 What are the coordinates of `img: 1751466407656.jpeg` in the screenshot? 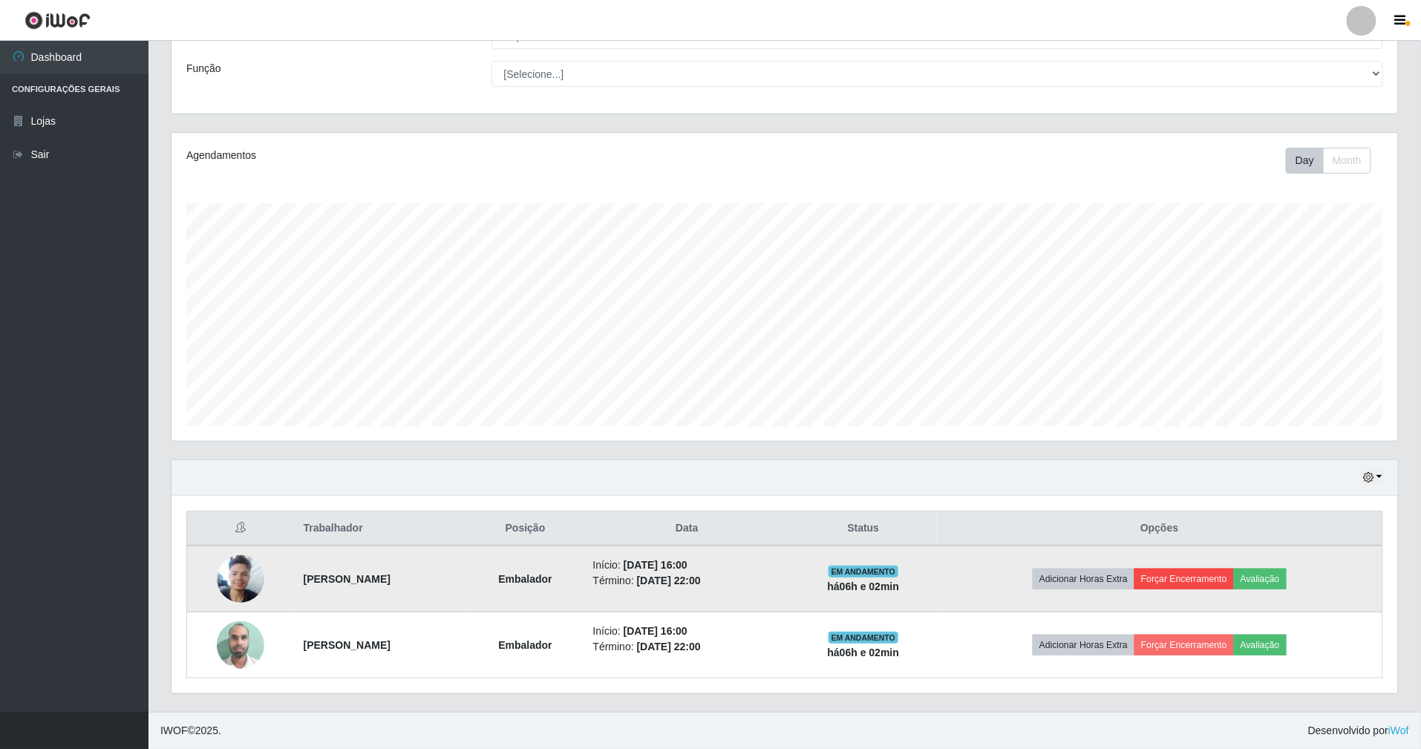 It's located at (241, 644).